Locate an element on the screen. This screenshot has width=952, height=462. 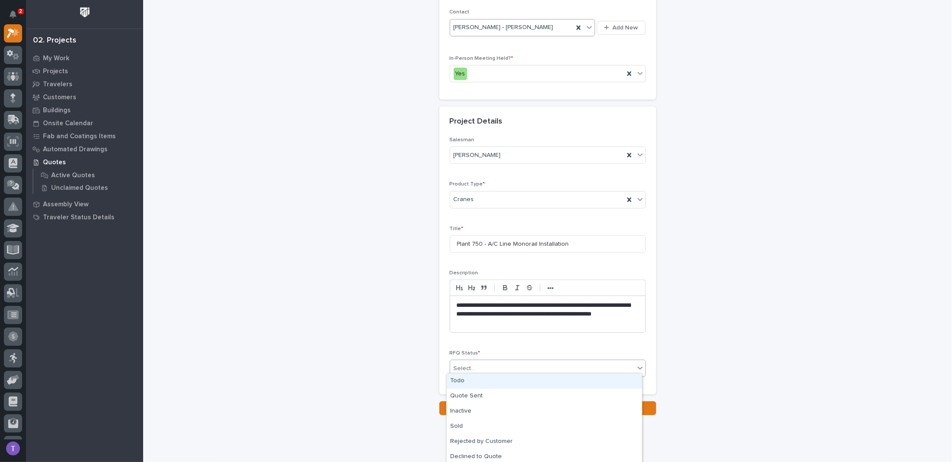
a: Buildings is located at coordinates (85, 110).